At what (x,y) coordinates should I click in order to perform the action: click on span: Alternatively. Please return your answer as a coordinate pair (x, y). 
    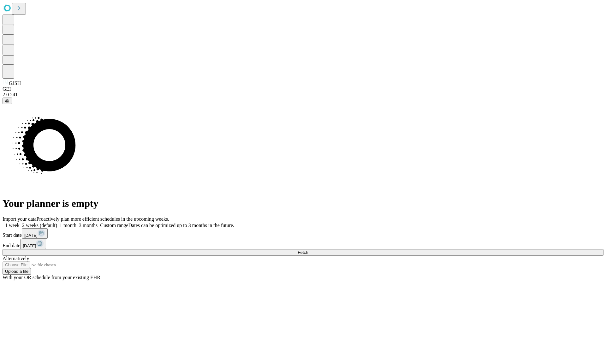
    Looking at the image, I should click on (16, 258).